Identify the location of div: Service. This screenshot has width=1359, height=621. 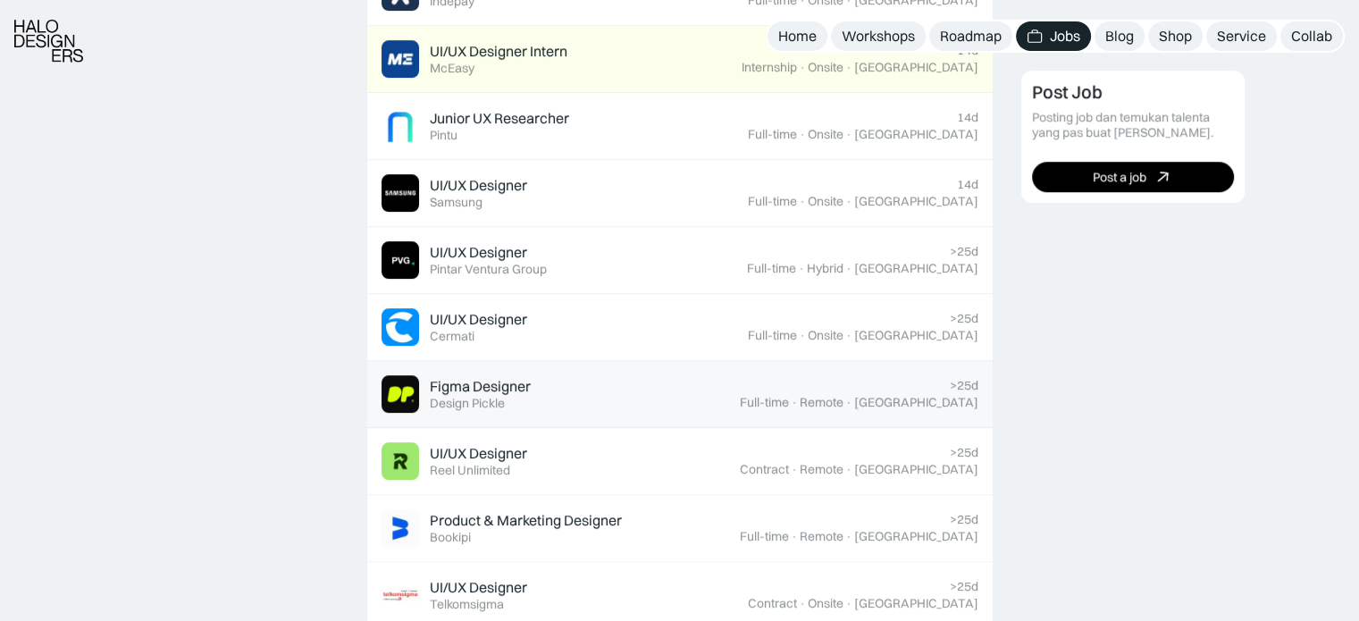
(1241, 36).